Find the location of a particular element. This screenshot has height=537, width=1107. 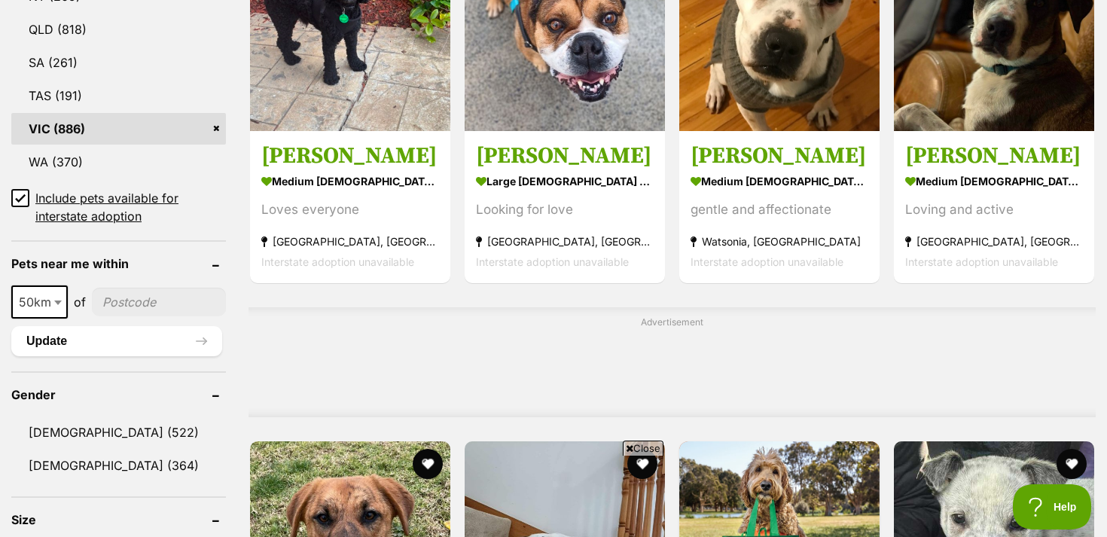

div: Loving and active is located at coordinates (994, 209).